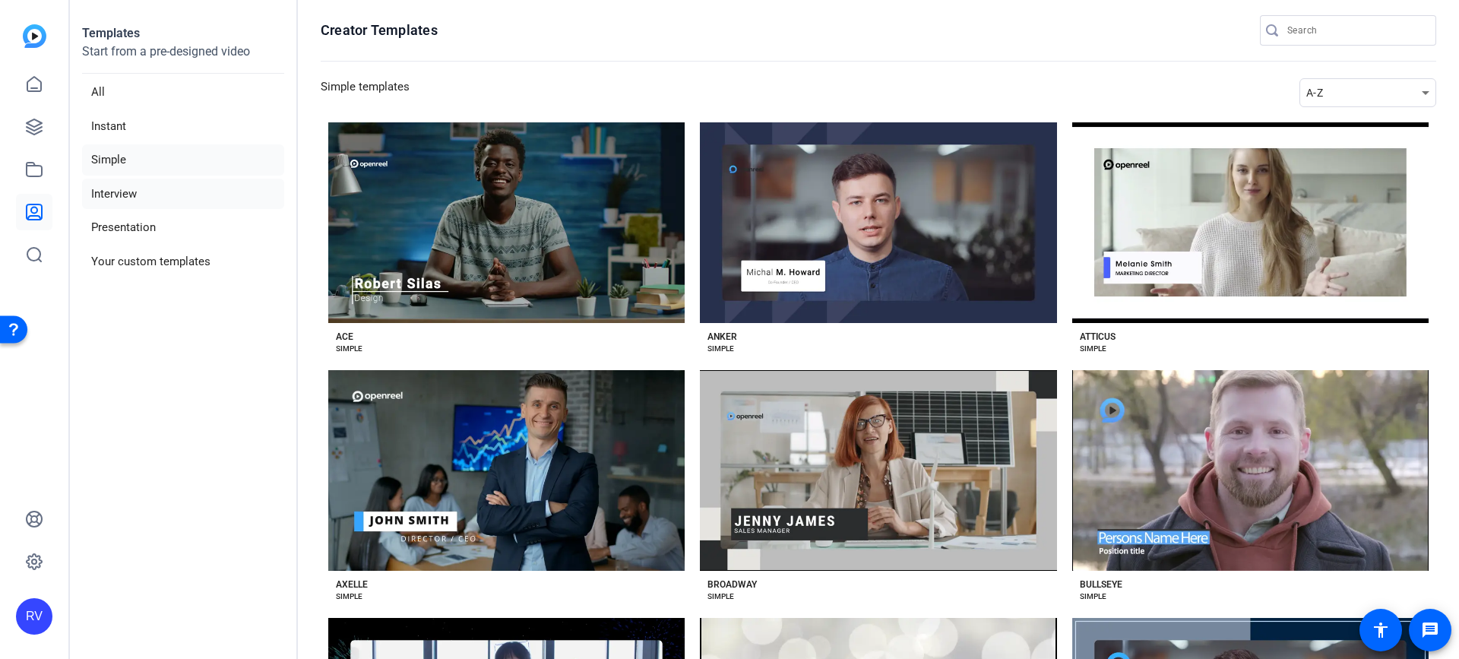  What do you see at coordinates (1101, 584) in the screenshot?
I see `div: BULLSEYE` at bounding box center [1101, 584].